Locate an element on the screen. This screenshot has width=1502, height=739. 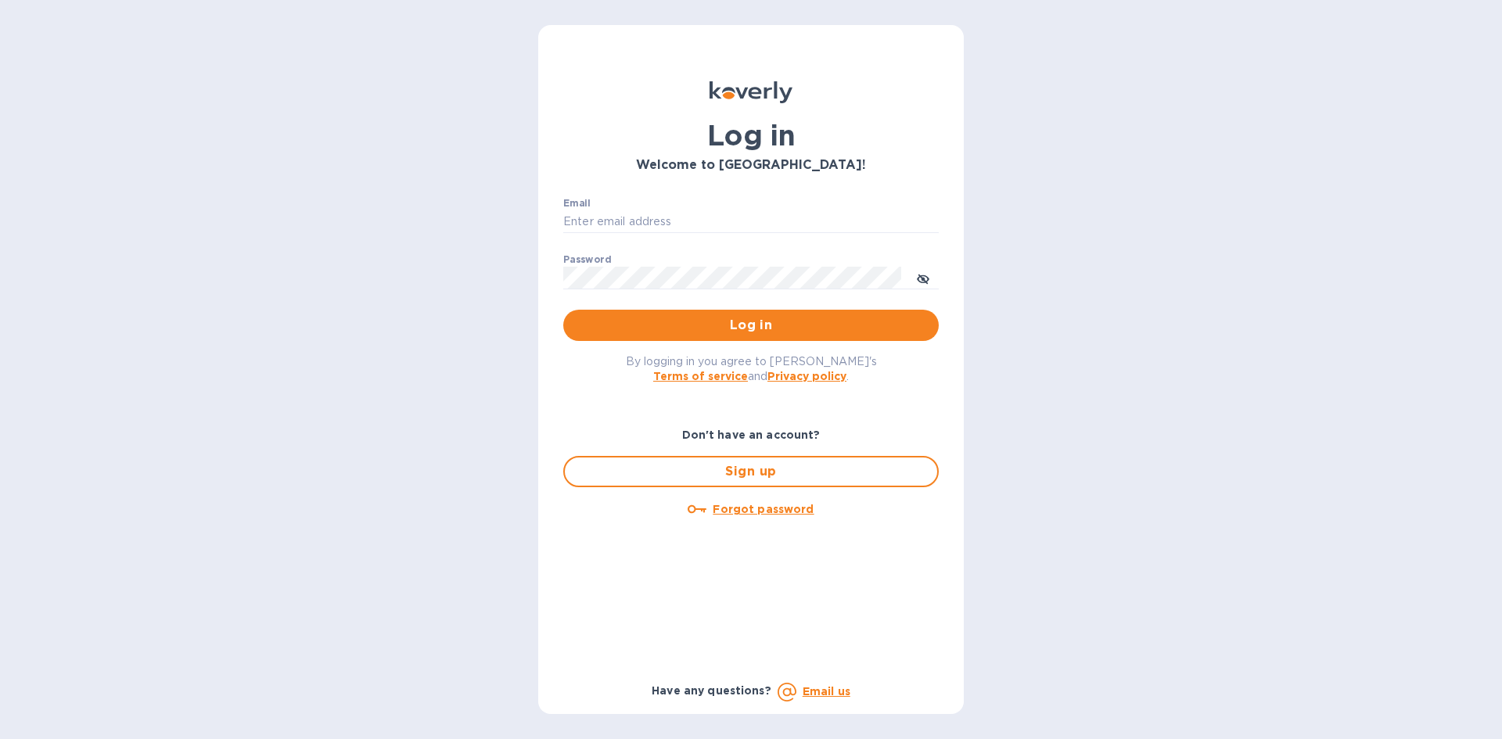
span: Log in is located at coordinates (751, 325).